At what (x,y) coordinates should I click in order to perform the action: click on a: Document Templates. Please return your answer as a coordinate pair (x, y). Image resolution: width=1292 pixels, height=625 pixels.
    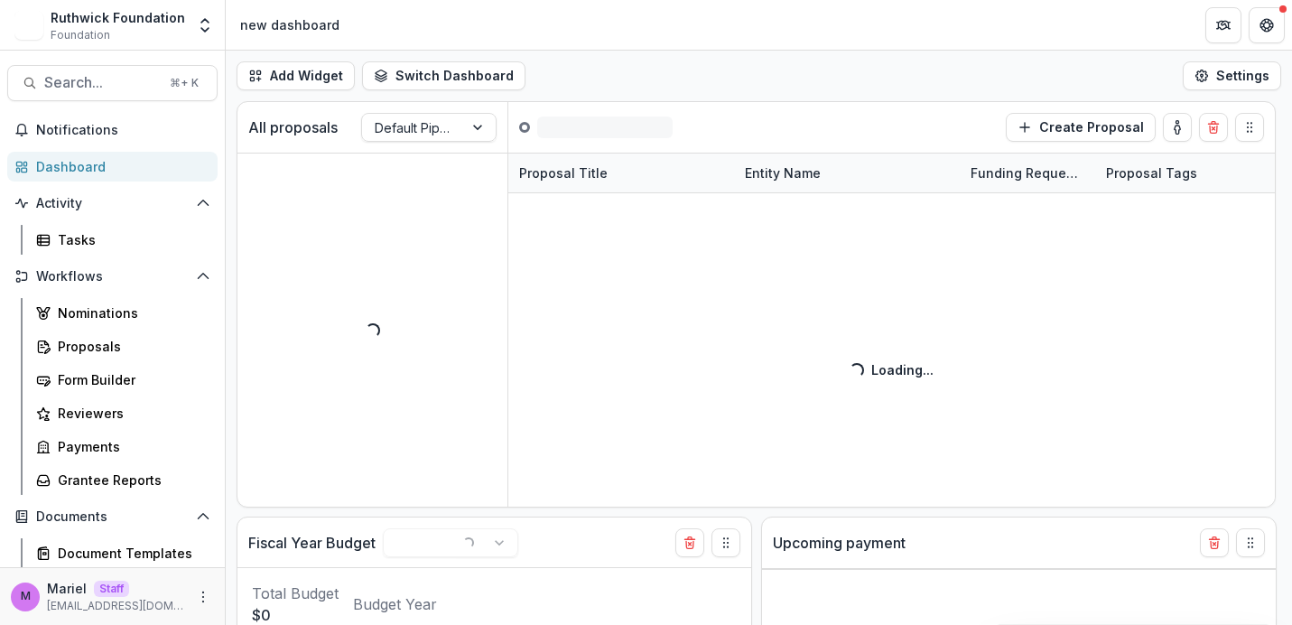
    Looking at the image, I should click on (123, 553).